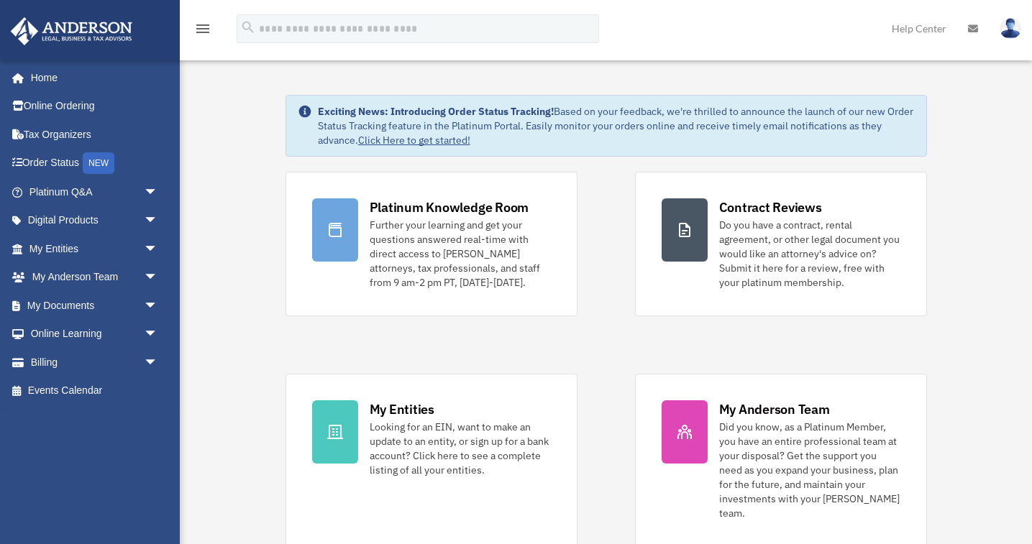  Describe the element at coordinates (1010, 28) in the screenshot. I see `img: User Pic` at that location.